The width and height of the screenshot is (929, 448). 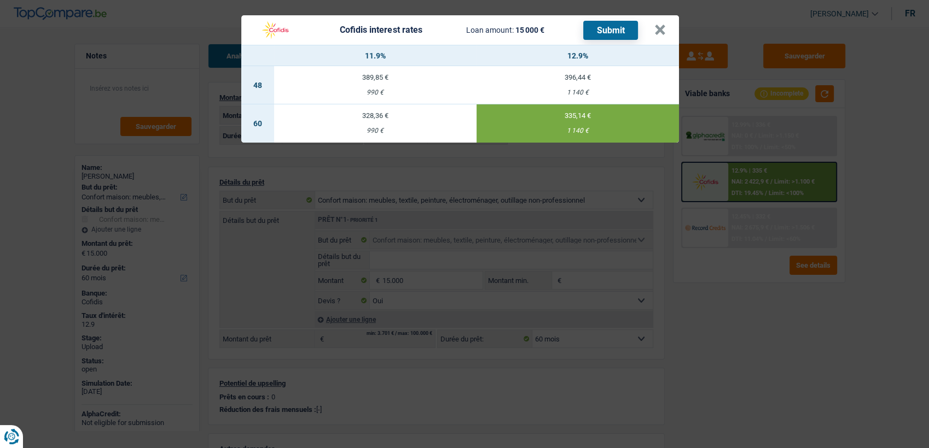 I want to click on span: 15 000 €, so click(x=529, y=30).